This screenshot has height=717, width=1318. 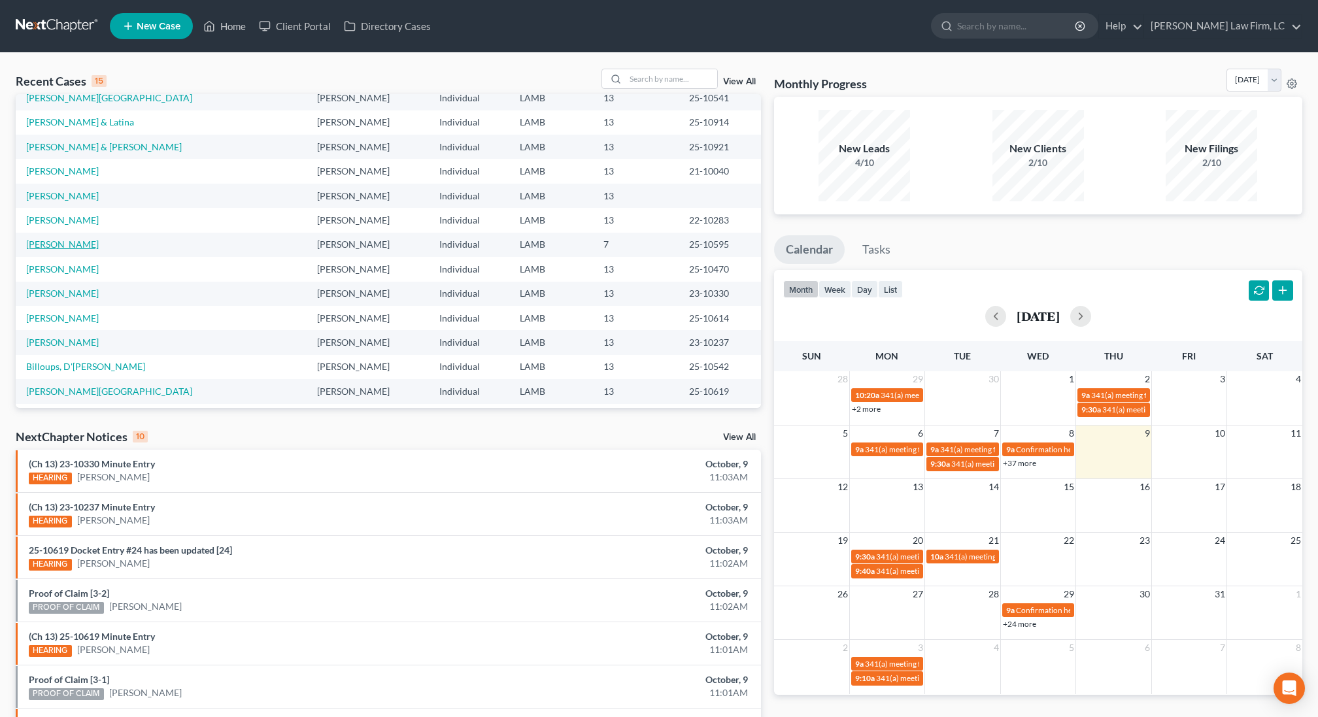 I want to click on span: 14, so click(x=994, y=487).